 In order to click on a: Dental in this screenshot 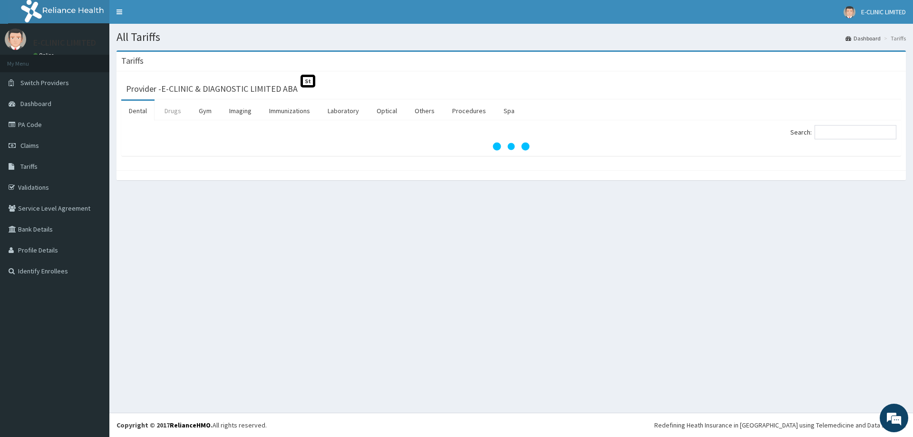, I will do `click(138, 111)`.